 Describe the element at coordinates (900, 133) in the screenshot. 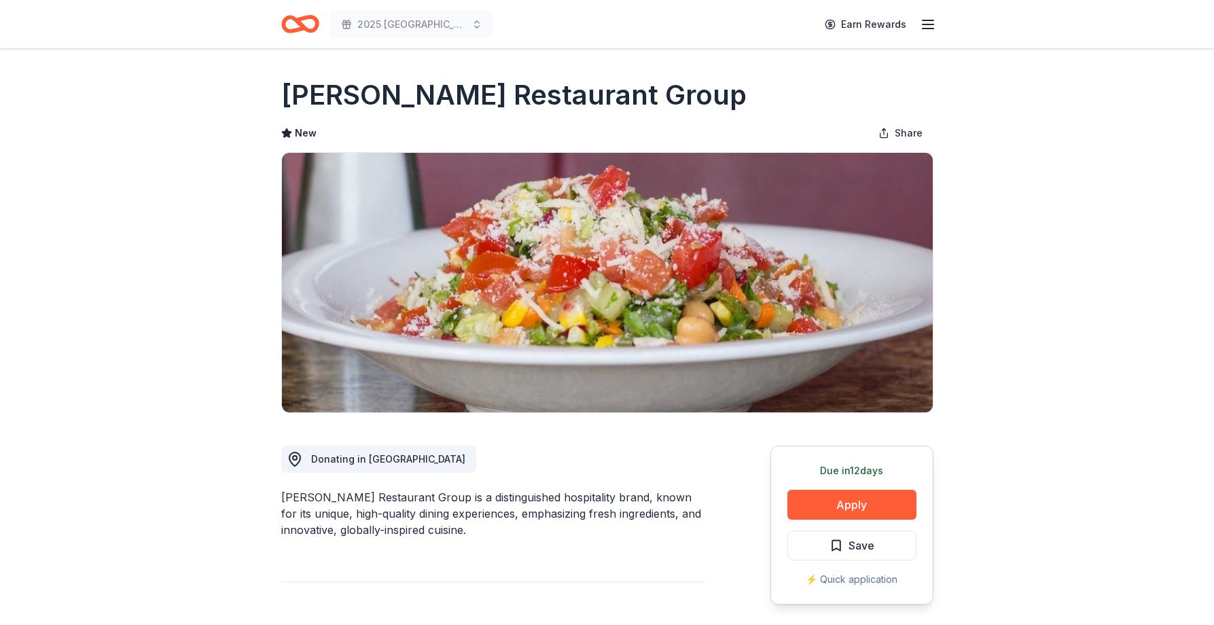

I see `button: Share` at that location.